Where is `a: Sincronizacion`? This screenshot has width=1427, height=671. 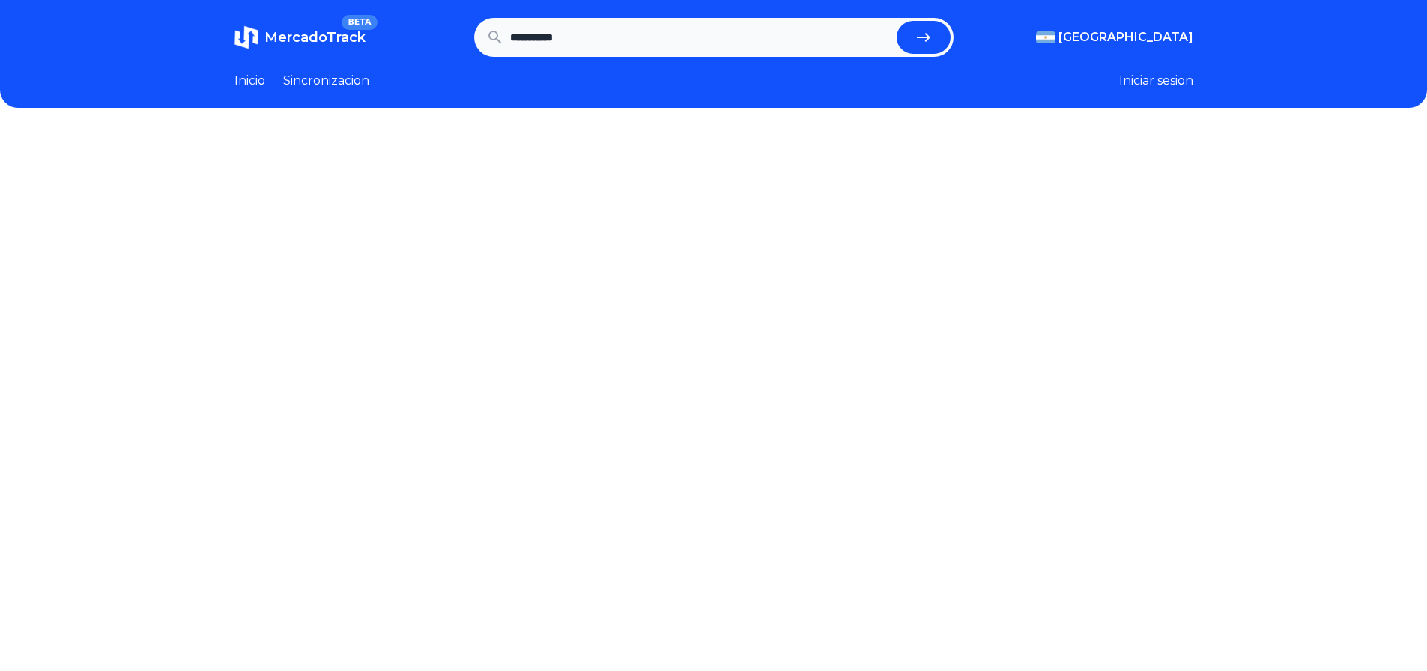 a: Sincronizacion is located at coordinates (326, 81).